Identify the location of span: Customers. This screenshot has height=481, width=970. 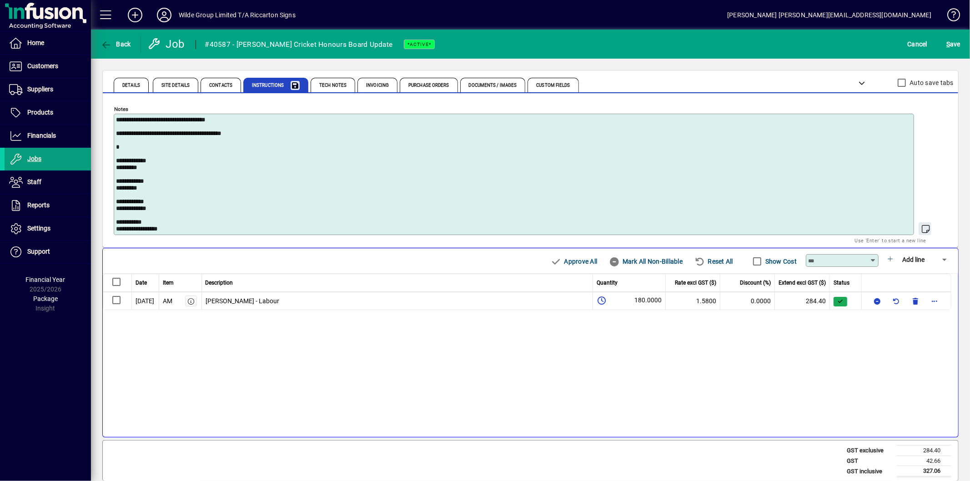
(43, 66).